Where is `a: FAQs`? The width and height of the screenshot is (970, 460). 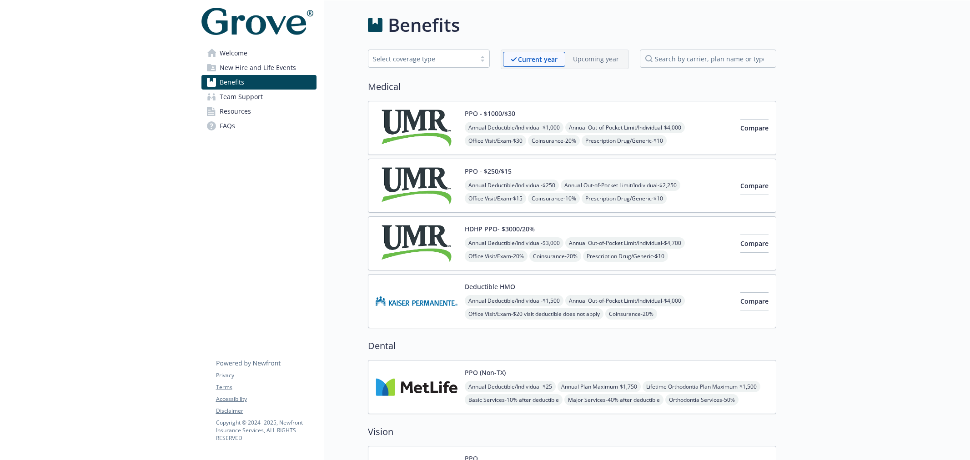
a: FAQs is located at coordinates (259, 126).